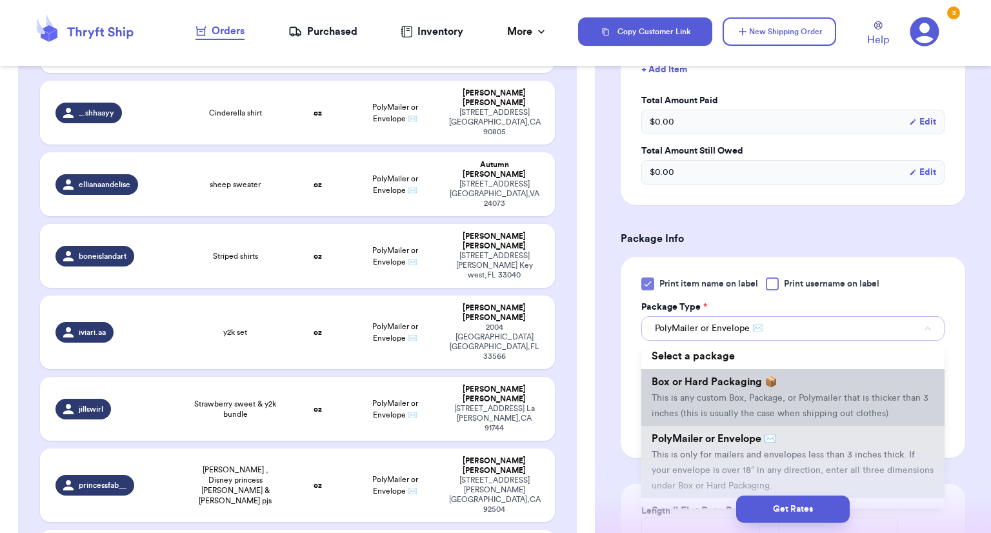 This screenshot has width=991, height=533. Describe the element at coordinates (832, 284) in the screenshot. I see `span: Print username on label` at that location.